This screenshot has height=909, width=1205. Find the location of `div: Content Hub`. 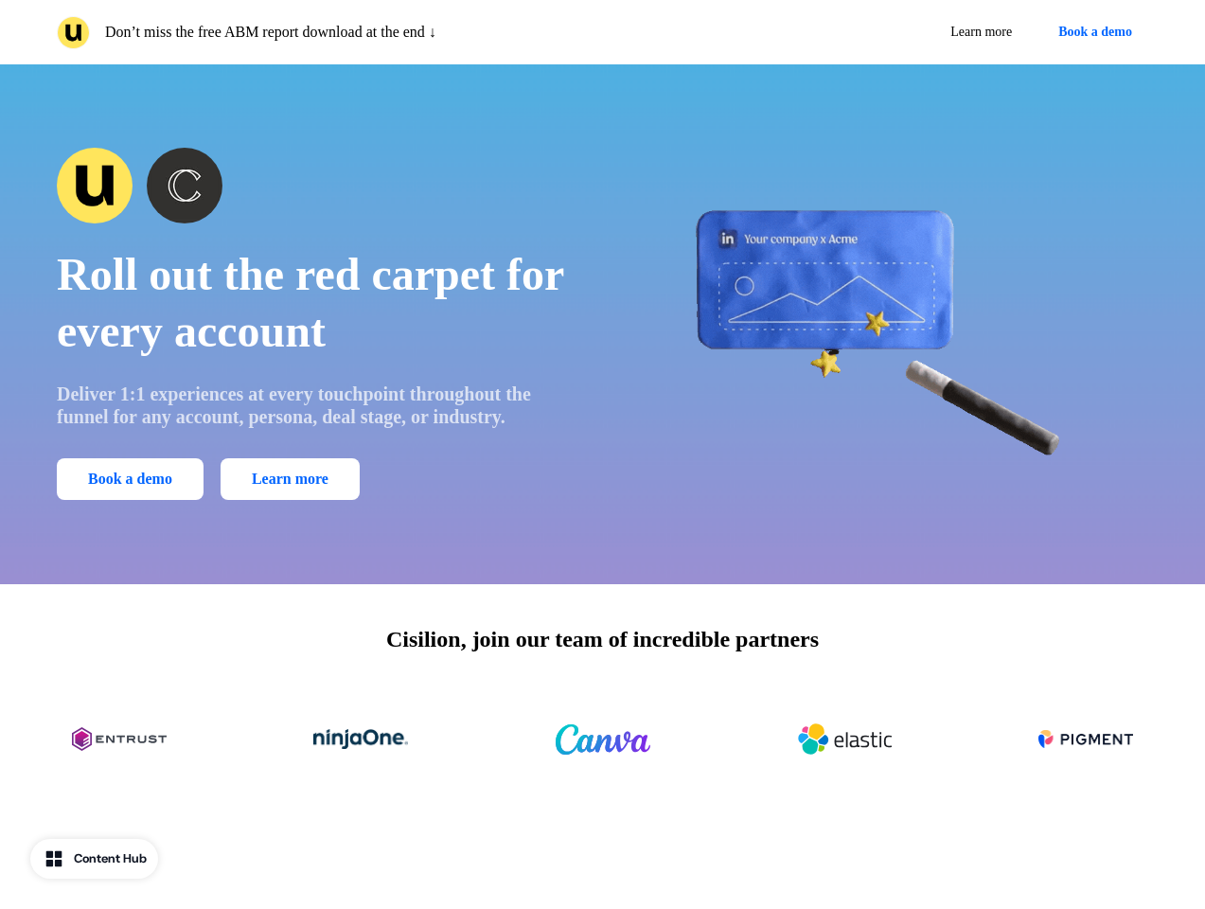

div: Content Hub is located at coordinates (110, 858).